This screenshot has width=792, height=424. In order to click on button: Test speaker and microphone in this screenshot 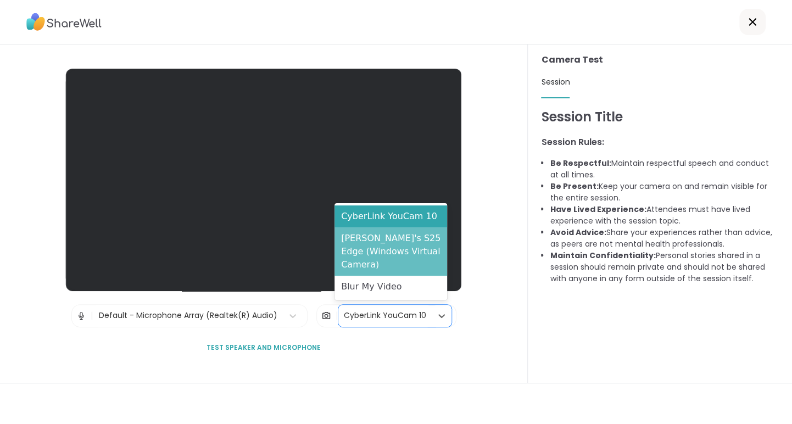, I will do `click(264, 348)`.